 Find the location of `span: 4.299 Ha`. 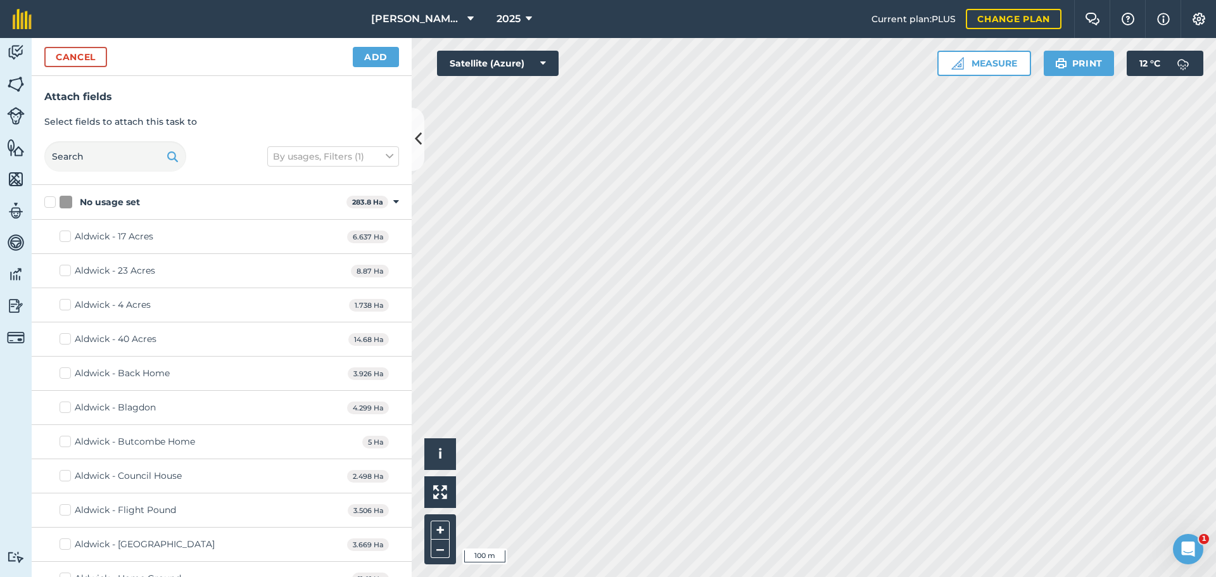

span: 4.299 Ha is located at coordinates (368, 408).